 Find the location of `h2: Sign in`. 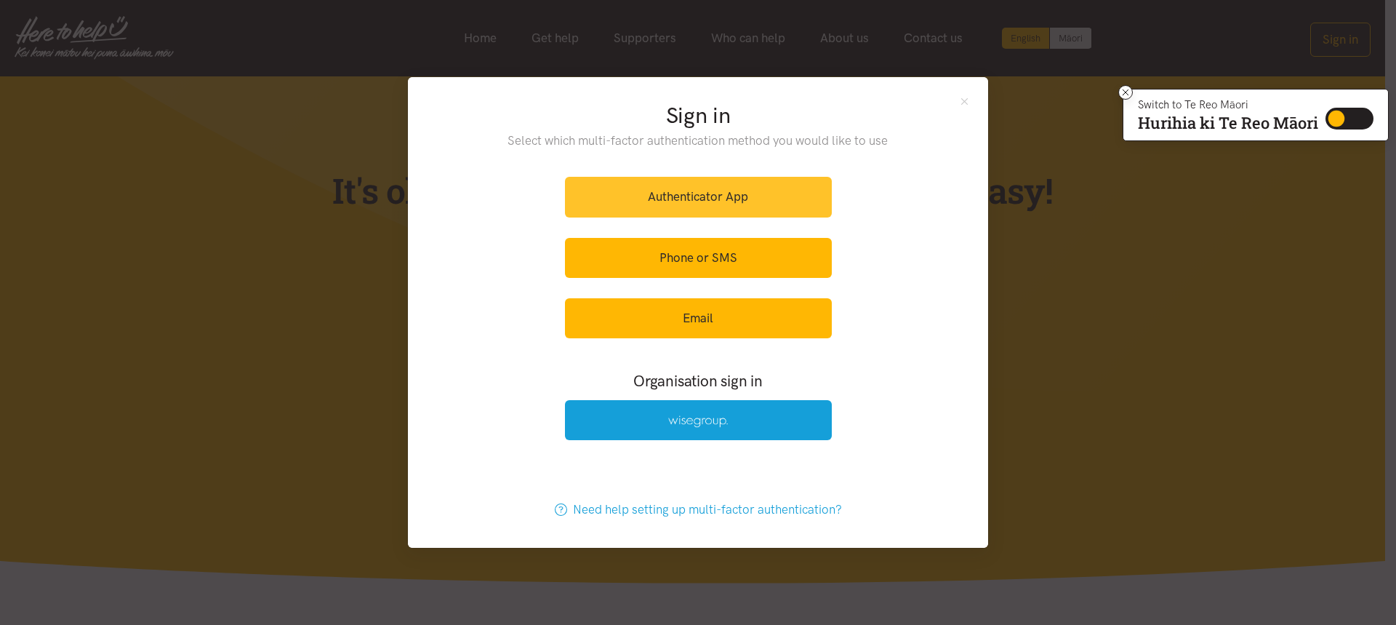

h2: Sign in is located at coordinates (698, 116).